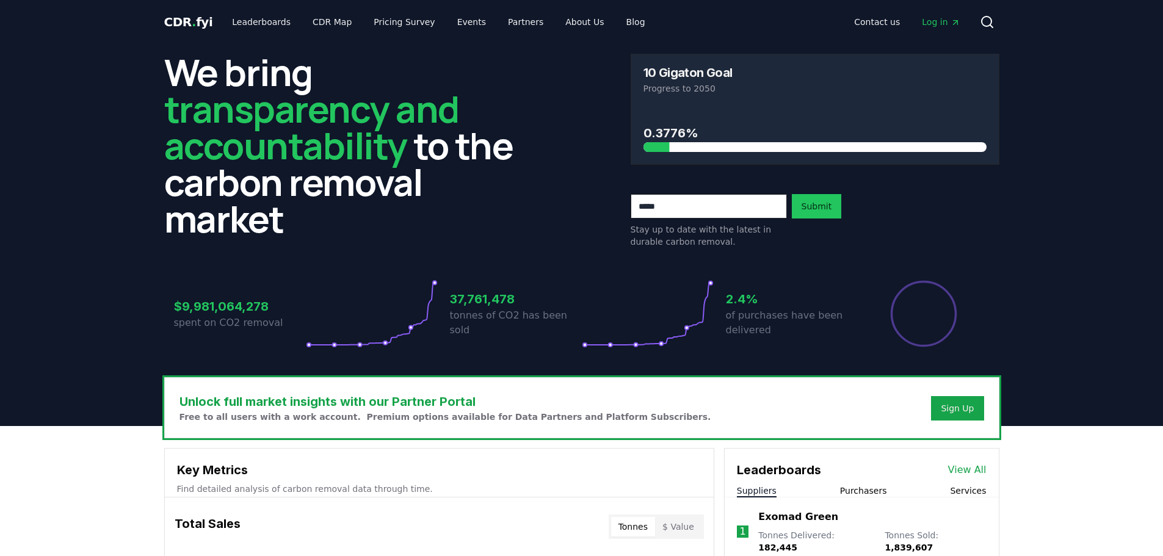 The image size is (1163, 556). What do you see at coordinates (798, 517) in the screenshot?
I see `p: Exomad Green` at bounding box center [798, 517].